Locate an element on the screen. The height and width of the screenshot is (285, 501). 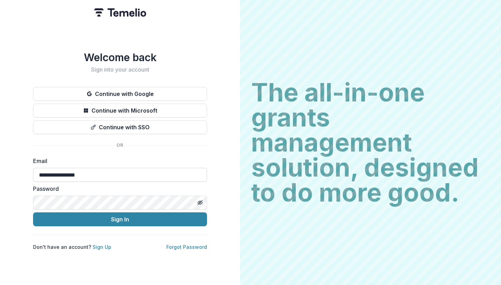
p: Don't have an account? is located at coordinates (72, 247).